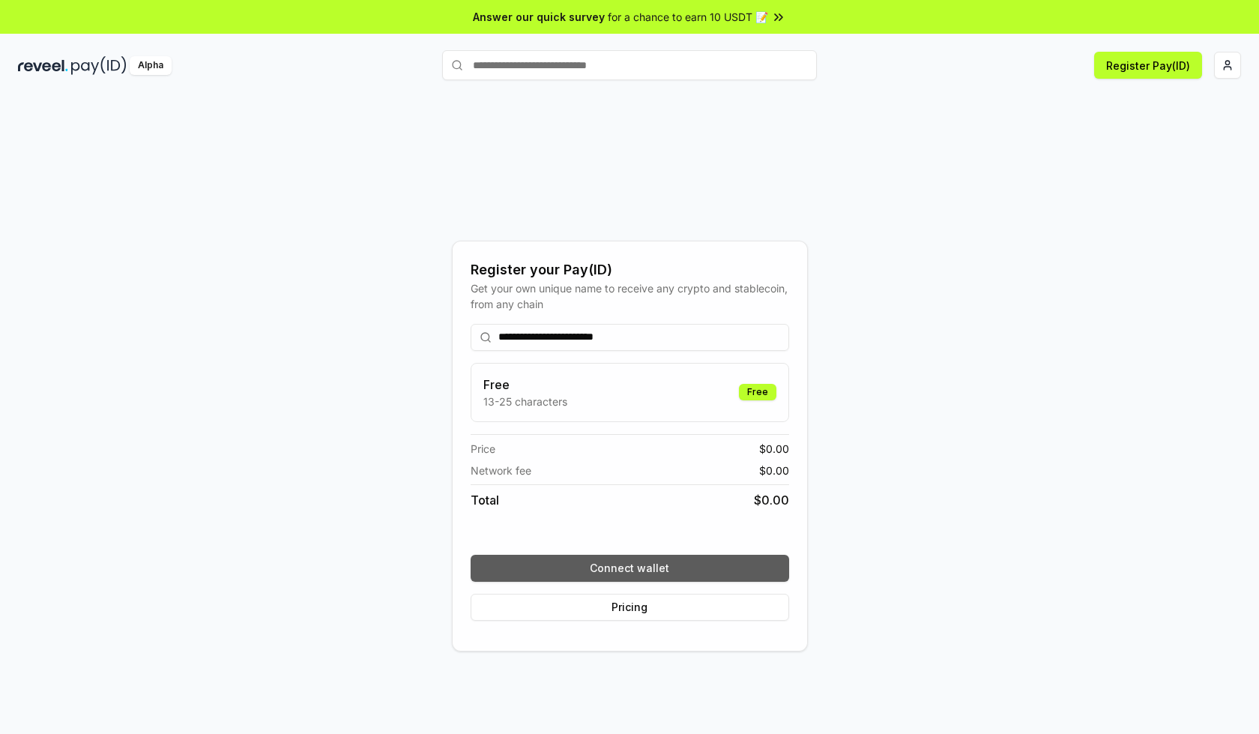 This screenshot has height=734, width=1259. I want to click on img: pay_id, so click(99, 65).